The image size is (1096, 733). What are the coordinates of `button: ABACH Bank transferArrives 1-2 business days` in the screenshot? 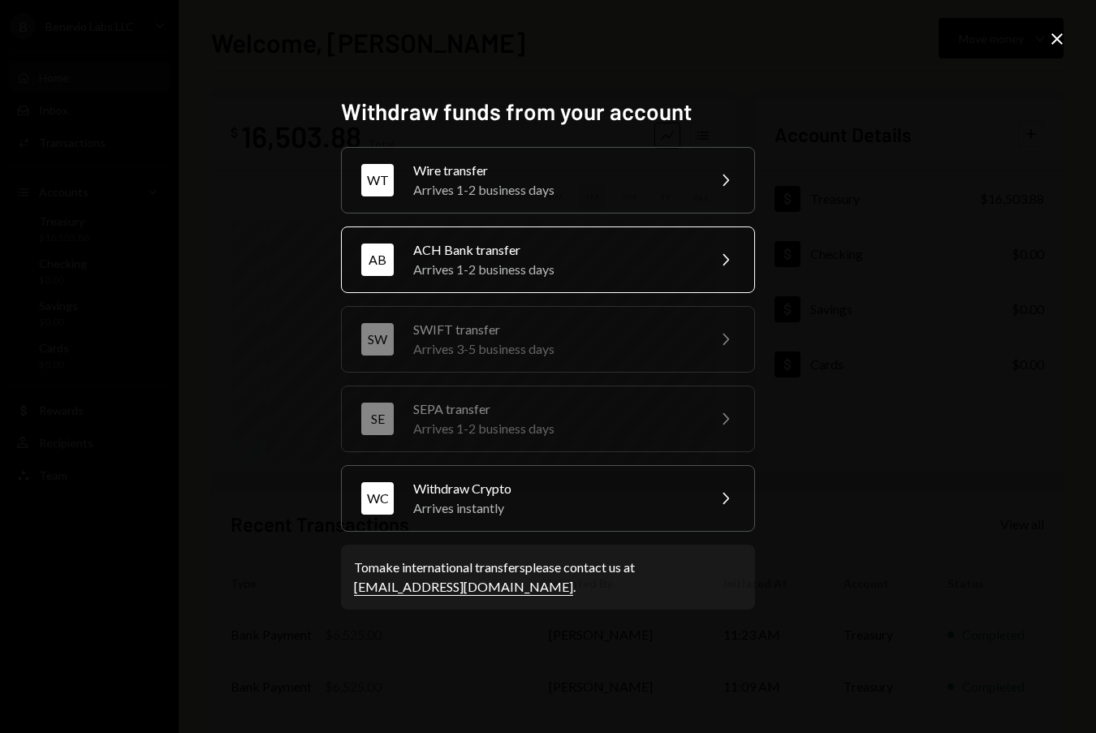 It's located at (548, 260).